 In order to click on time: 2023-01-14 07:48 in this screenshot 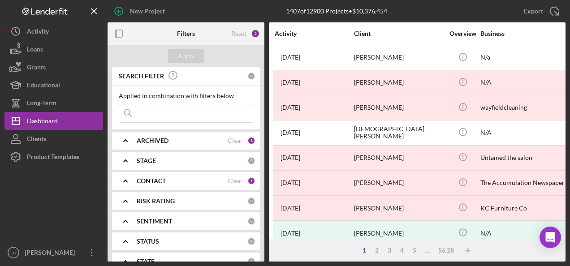, I will do `click(290, 107)`.